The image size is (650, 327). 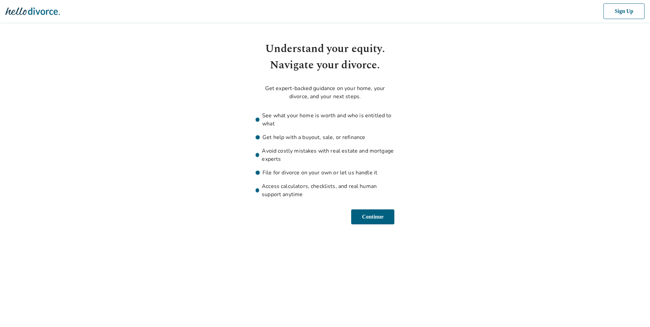 What do you see at coordinates (33, 11) in the screenshot?
I see `img: Hello Divorce Logo` at bounding box center [33, 11].